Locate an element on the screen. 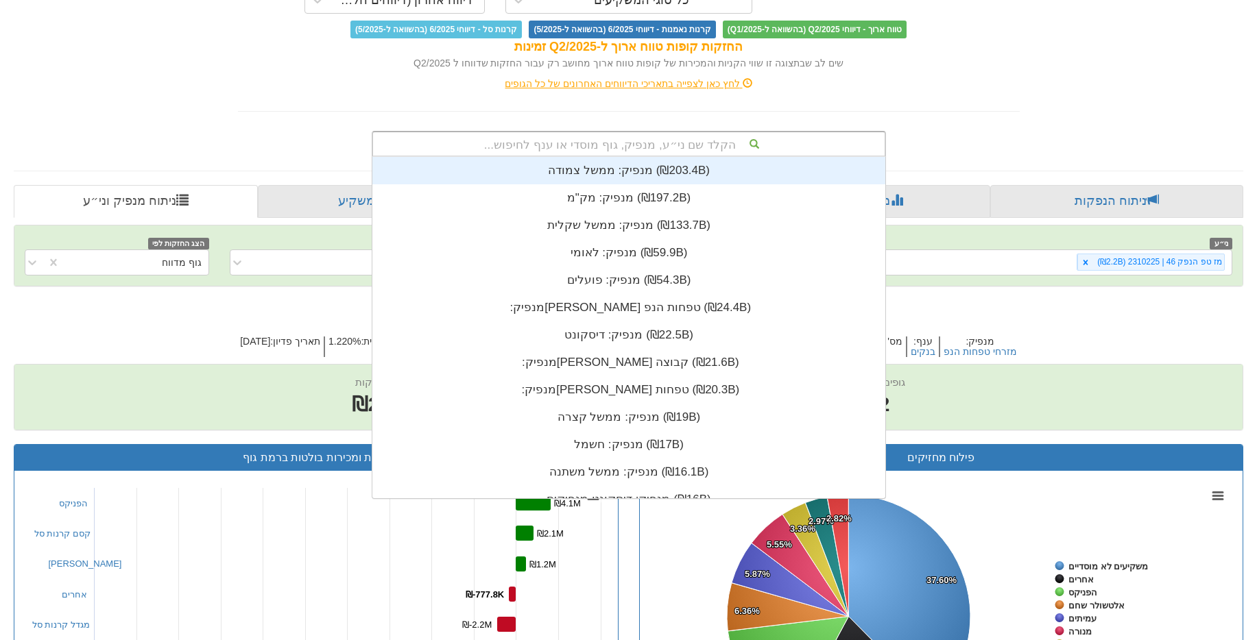 This screenshot has width=1257, height=640. div: החזקות קופות טווח ארוך ל-Q2/2025 זמינות is located at coordinates (629, 47).